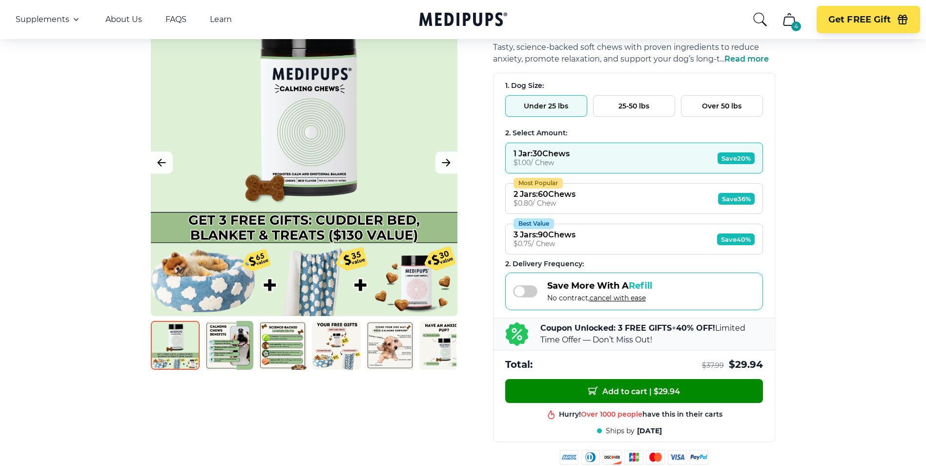 Image resolution: width=926 pixels, height=466 pixels. What do you see at coordinates (641, 415) in the screenshot?
I see `div: in this shop` at bounding box center [641, 415].